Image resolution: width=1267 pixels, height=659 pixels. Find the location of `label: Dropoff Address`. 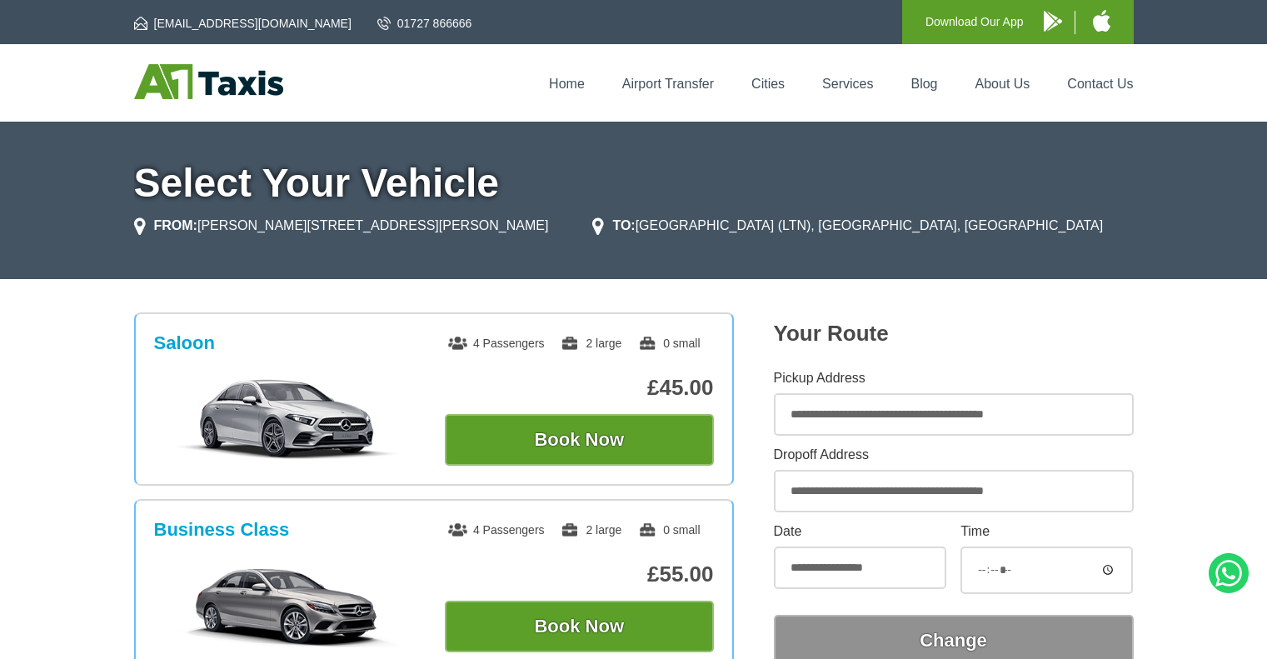

label: Dropoff Address is located at coordinates (954, 455).